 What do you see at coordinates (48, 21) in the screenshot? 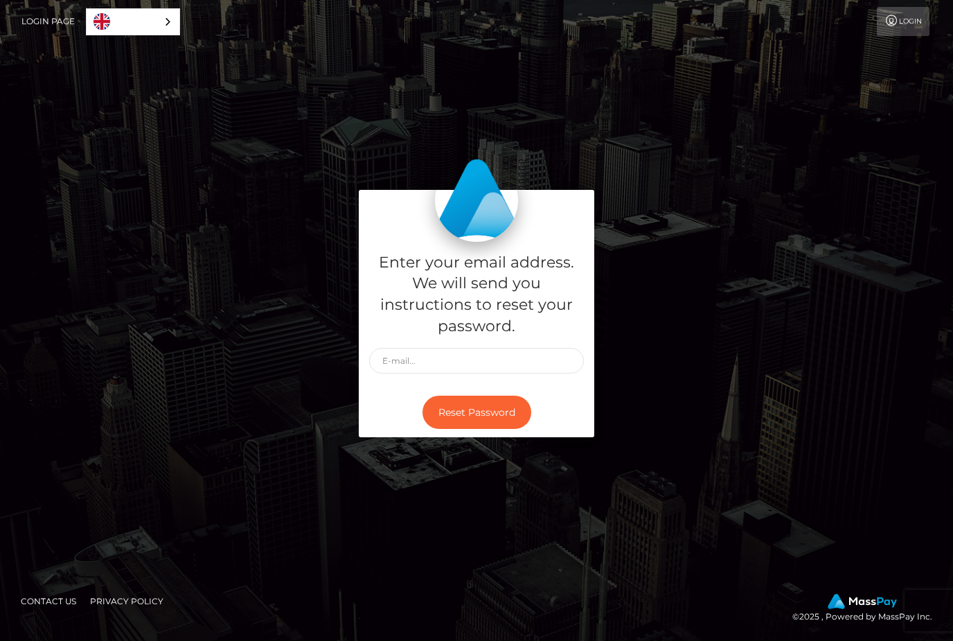
I see `a: Login Page` at bounding box center [48, 21].